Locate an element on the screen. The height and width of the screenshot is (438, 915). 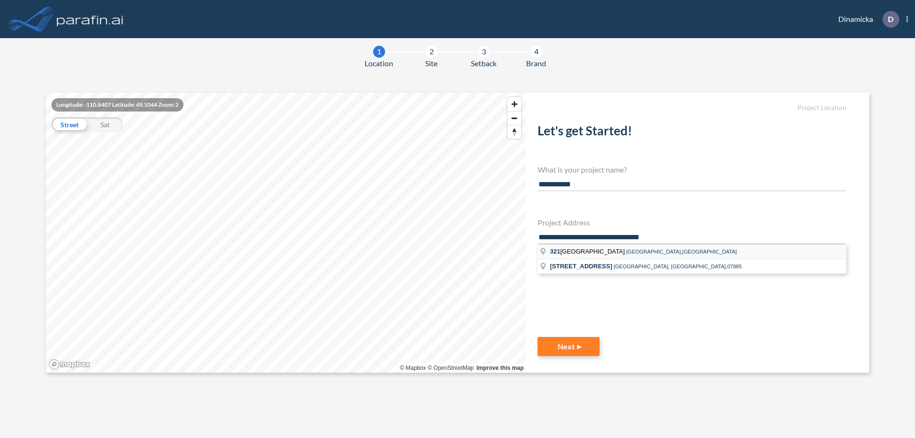
h5: Project Location is located at coordinates (692, 108).